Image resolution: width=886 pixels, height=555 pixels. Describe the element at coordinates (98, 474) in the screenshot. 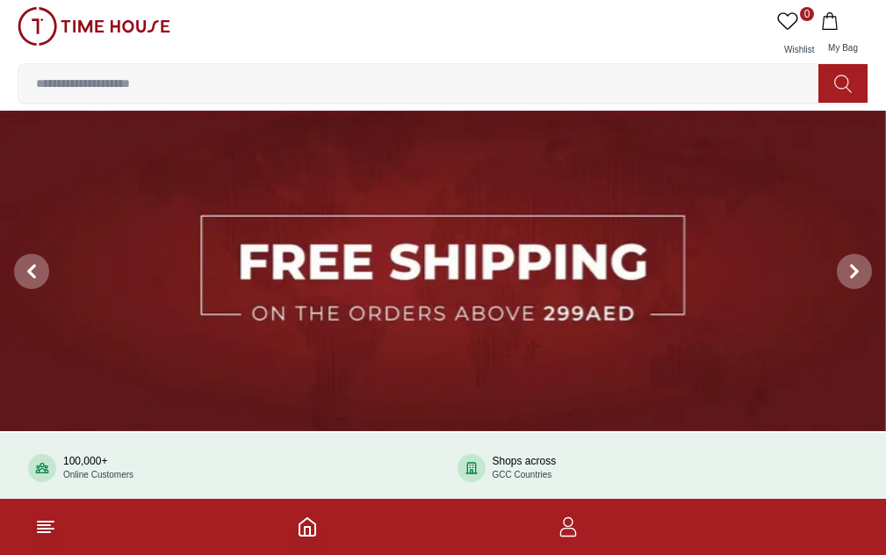

I see `span: Online Customers` at that location.